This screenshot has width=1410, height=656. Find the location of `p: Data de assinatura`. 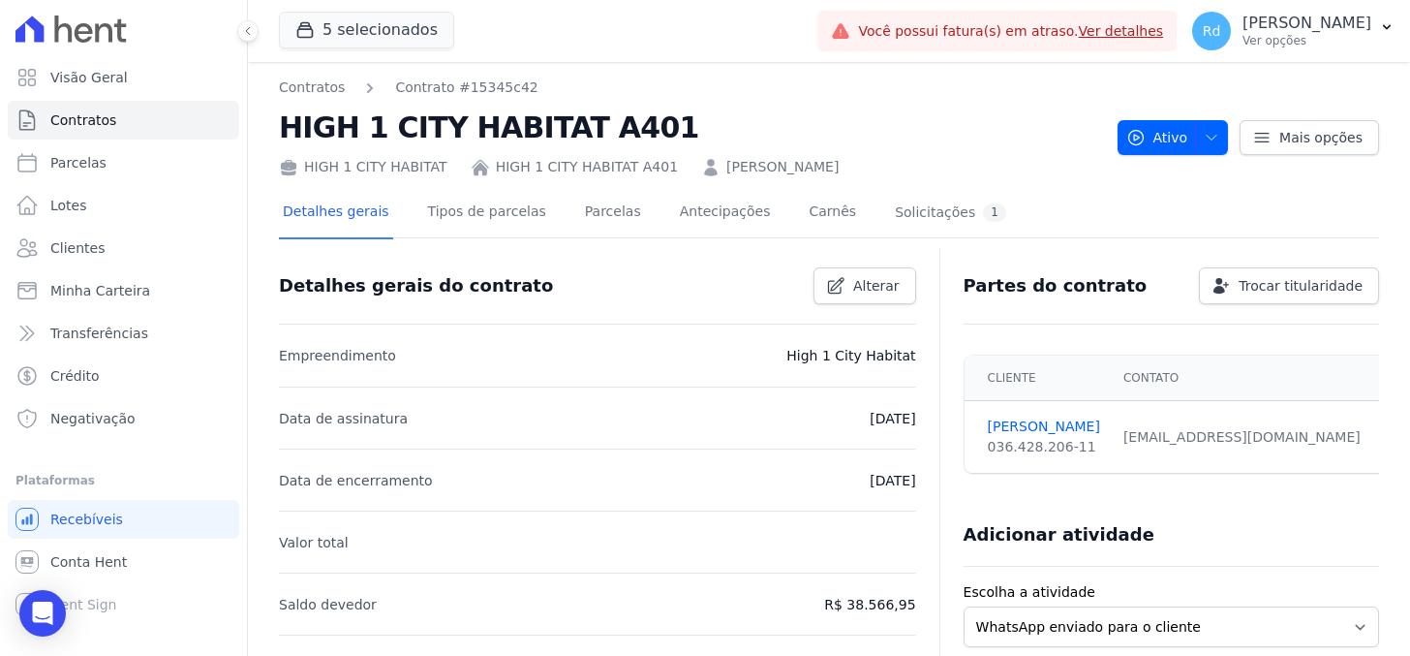

p: Data de assinatura is located at coordinates (343, 418).